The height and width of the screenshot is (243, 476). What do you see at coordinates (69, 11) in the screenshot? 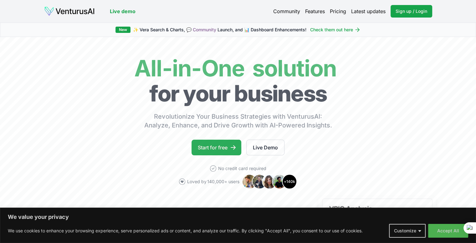
I see `img: logo` at bounding box center [69, 11].